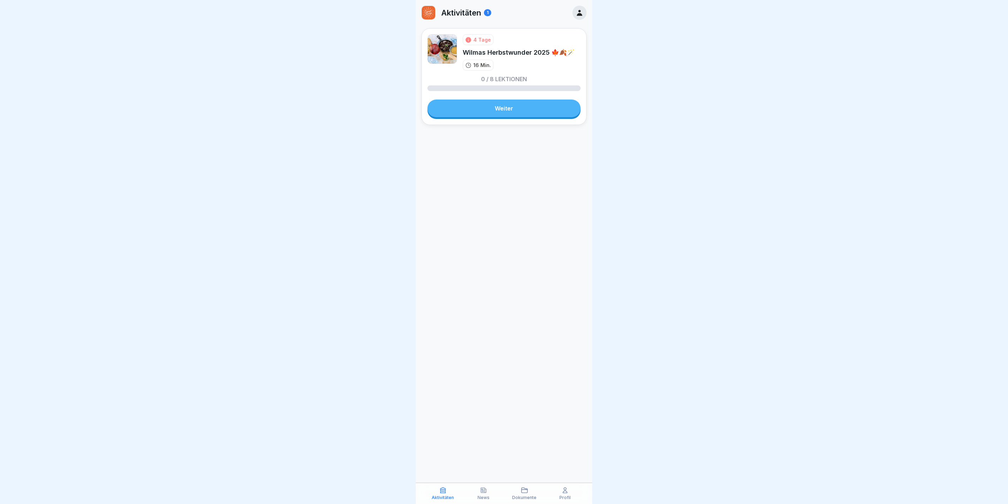 This screenshot has width=1008, height=504. Describe the element at coordinates (482, 40) in the screenshot. I see `div: 4 Tage` at that location.